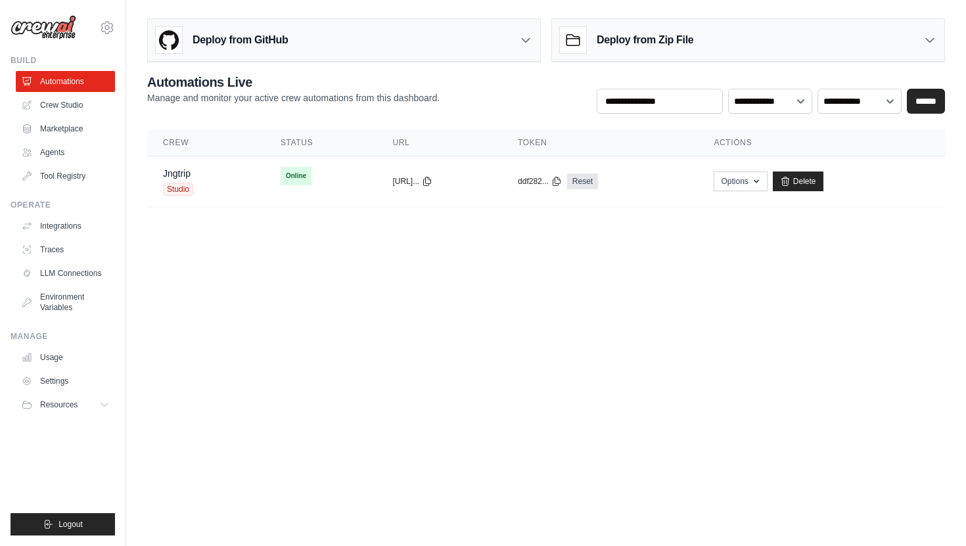 The image size is (966, 546). What do you see at coordinates (62, 205) in the screenshot?
I see `div: Operate` at bounding box center [62, 205].